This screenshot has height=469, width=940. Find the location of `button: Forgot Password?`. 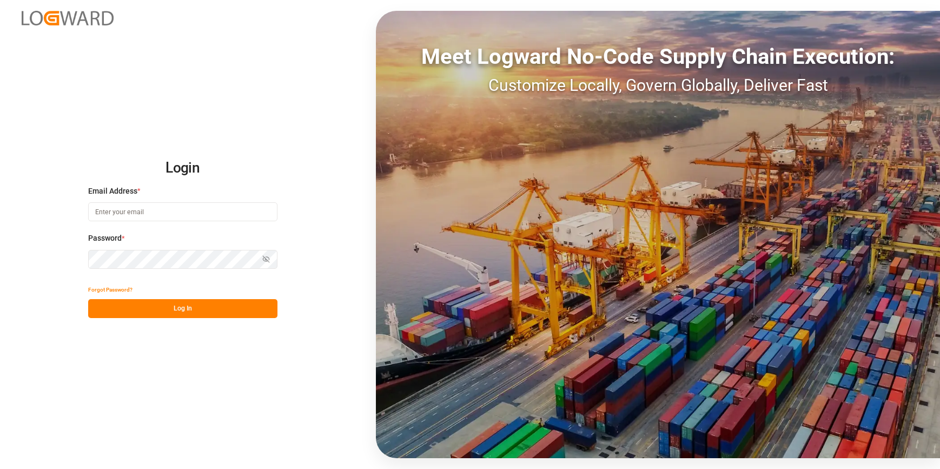

button: Forgot Password? is located at coordinates (110, 289).